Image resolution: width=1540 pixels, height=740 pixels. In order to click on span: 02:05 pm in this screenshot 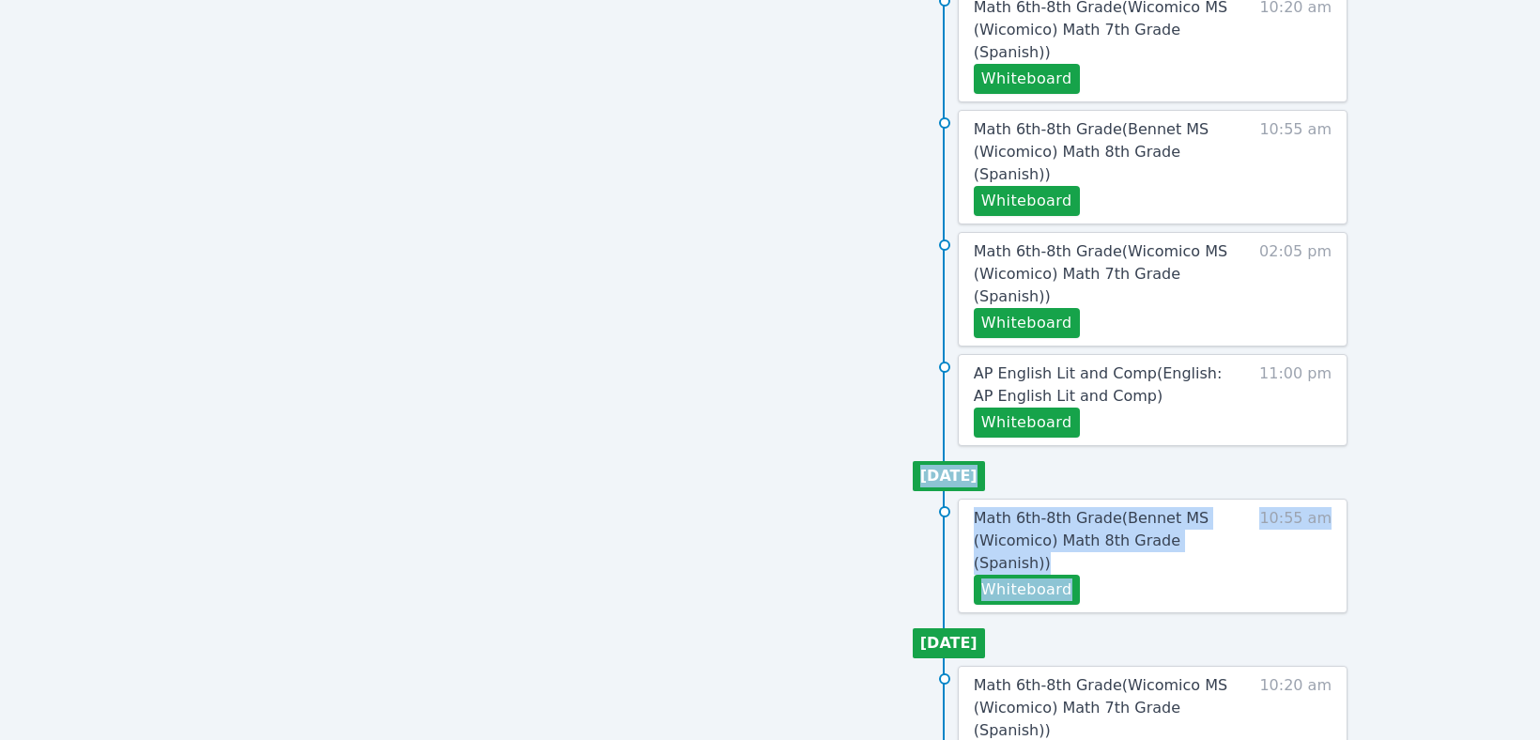, I will do `click(1295, 289)`.